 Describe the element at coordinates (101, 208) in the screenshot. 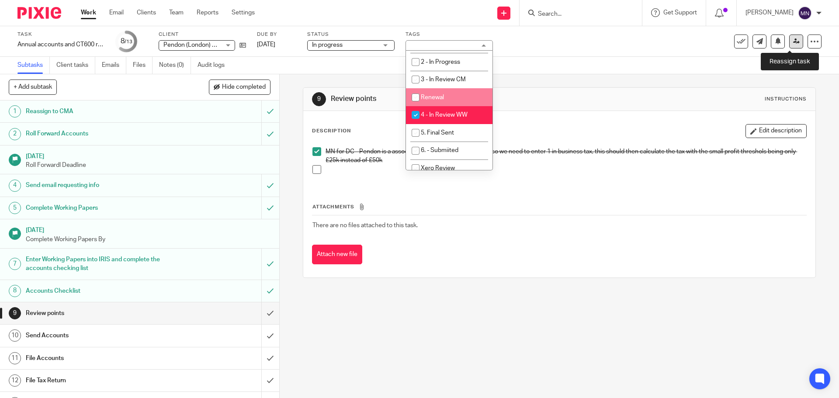

I see `h1: Complete Working Papers` at that location.